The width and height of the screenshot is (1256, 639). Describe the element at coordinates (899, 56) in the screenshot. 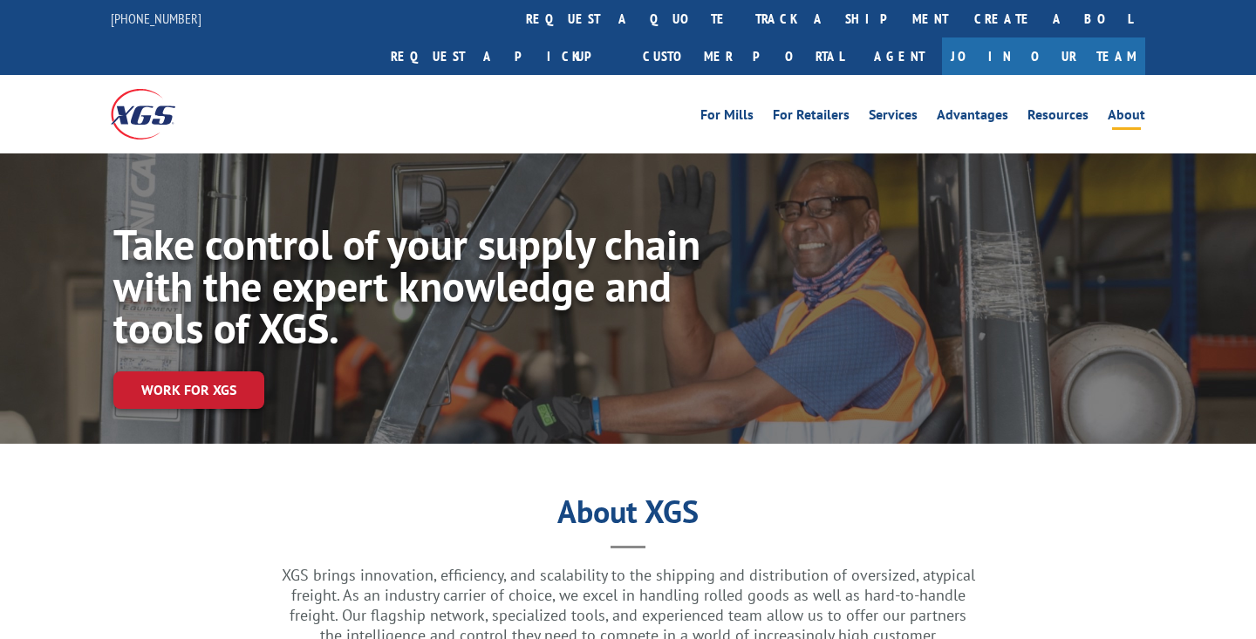

I see `a: Agent` at that location.